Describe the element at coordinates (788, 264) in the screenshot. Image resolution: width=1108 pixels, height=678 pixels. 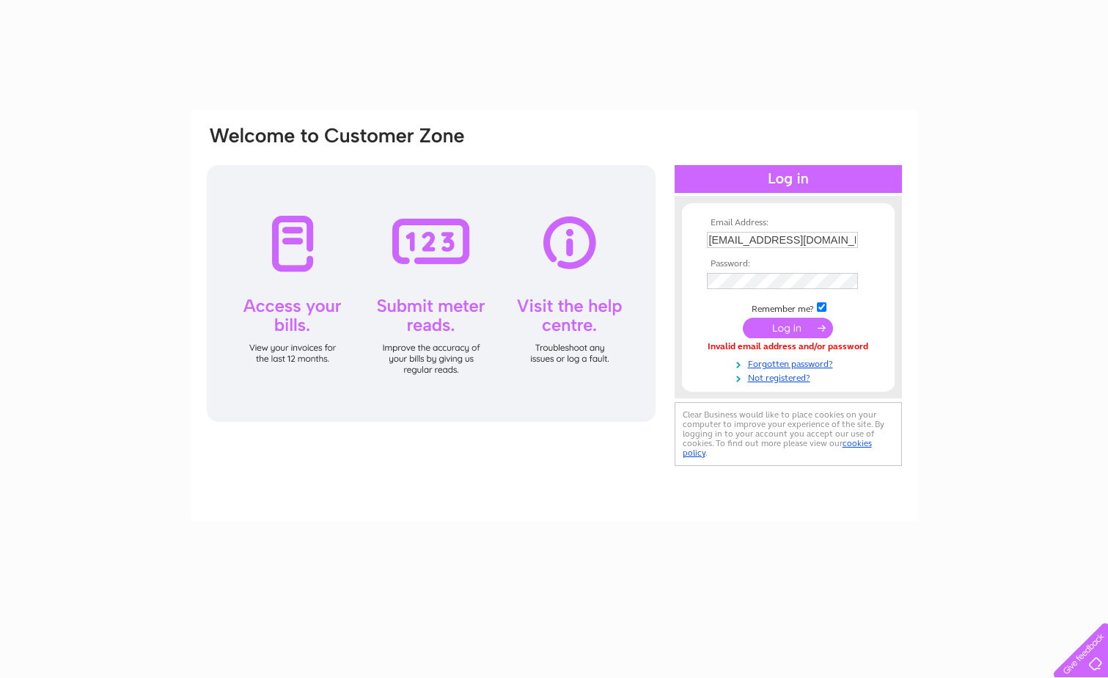
I see `th: Password:` at that location.